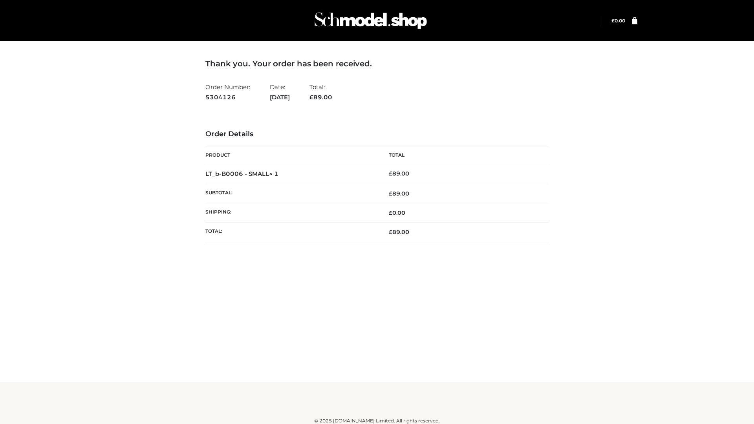 This screenshot has width=754, height=424. Describe the element at coordinates (377, 134) in the screenshot. I see `h3: Order Details` at that location.